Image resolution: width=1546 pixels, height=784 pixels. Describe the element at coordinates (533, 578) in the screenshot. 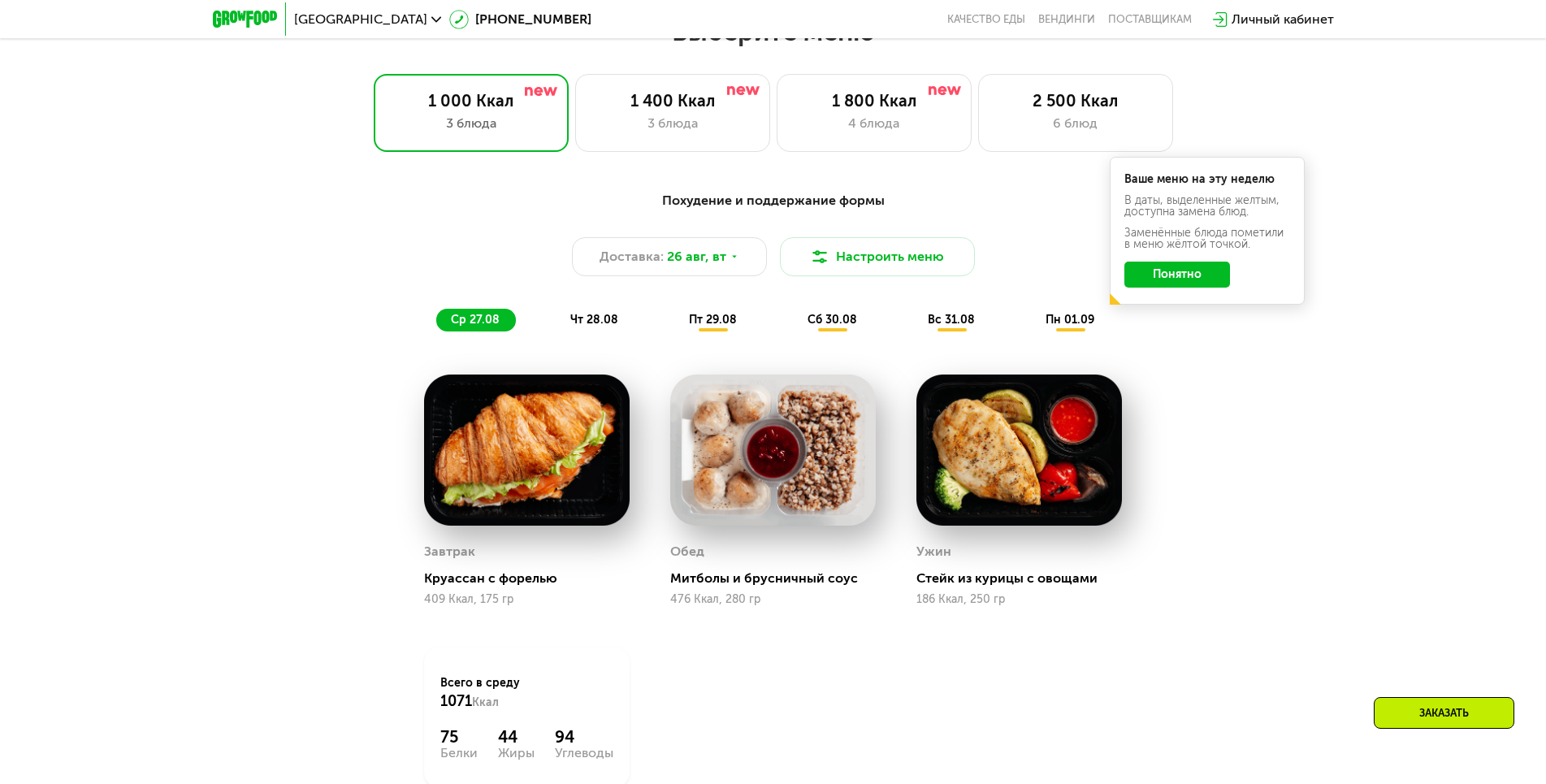

I see `div: Круассан с форелью` at that location.